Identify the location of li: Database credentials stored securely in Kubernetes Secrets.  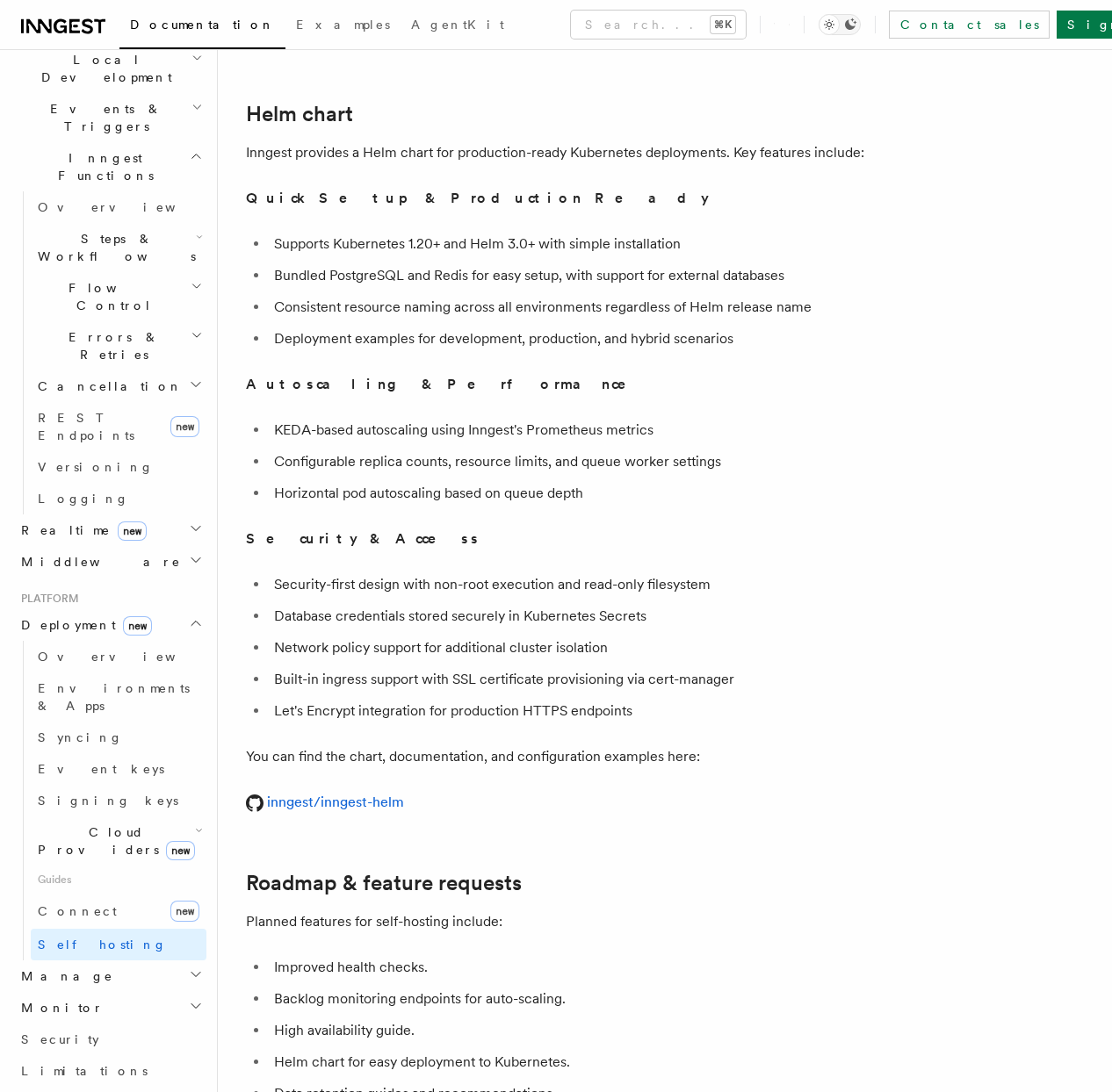
(609, 616).